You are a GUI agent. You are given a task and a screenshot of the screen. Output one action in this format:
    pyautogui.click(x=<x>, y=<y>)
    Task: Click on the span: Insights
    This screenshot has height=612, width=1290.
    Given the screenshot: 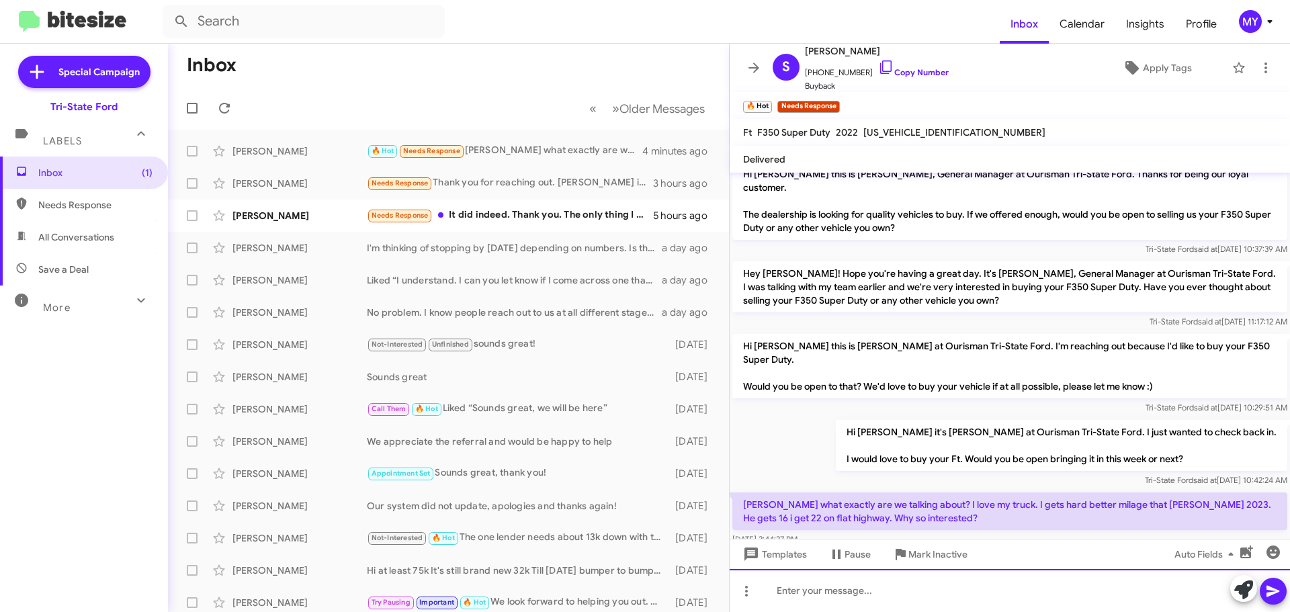 What is the action you would take?
    pyautogui.click(x=1145, y=24)
    